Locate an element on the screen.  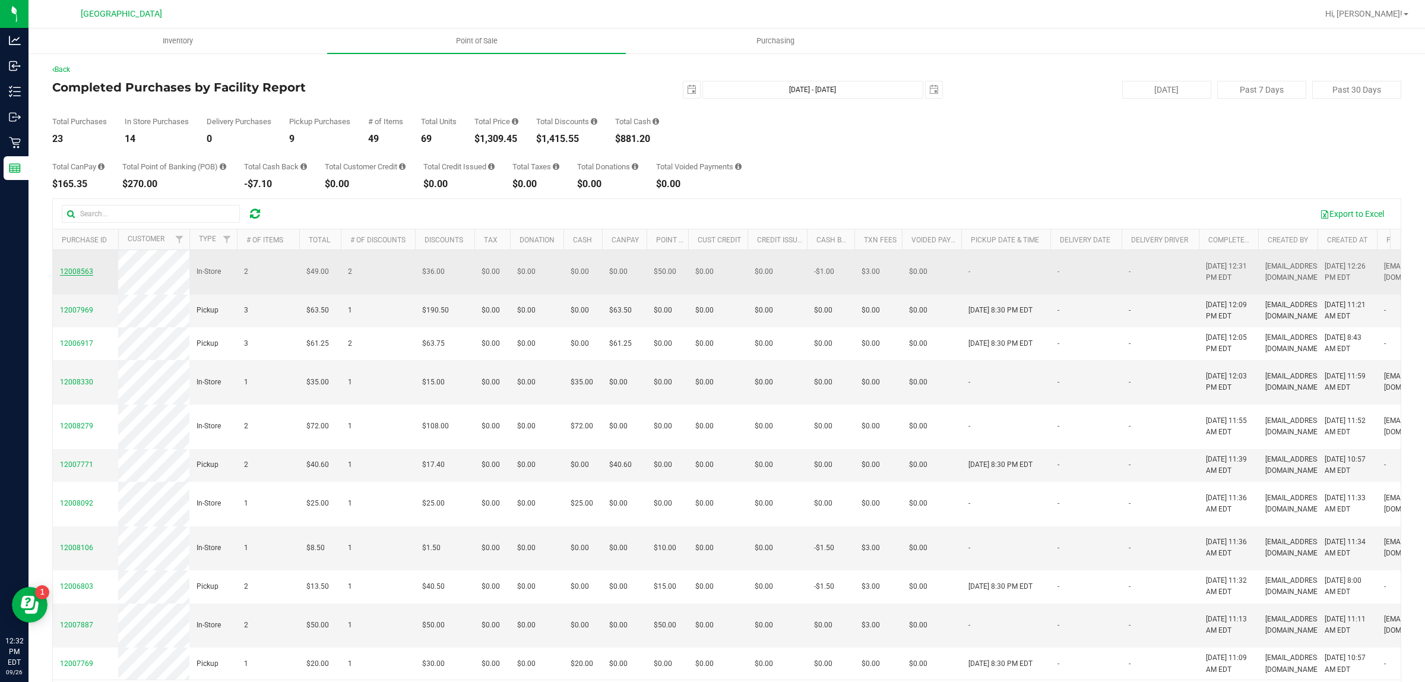
div: Delivery Purchases is located at coordinates (239, 121).